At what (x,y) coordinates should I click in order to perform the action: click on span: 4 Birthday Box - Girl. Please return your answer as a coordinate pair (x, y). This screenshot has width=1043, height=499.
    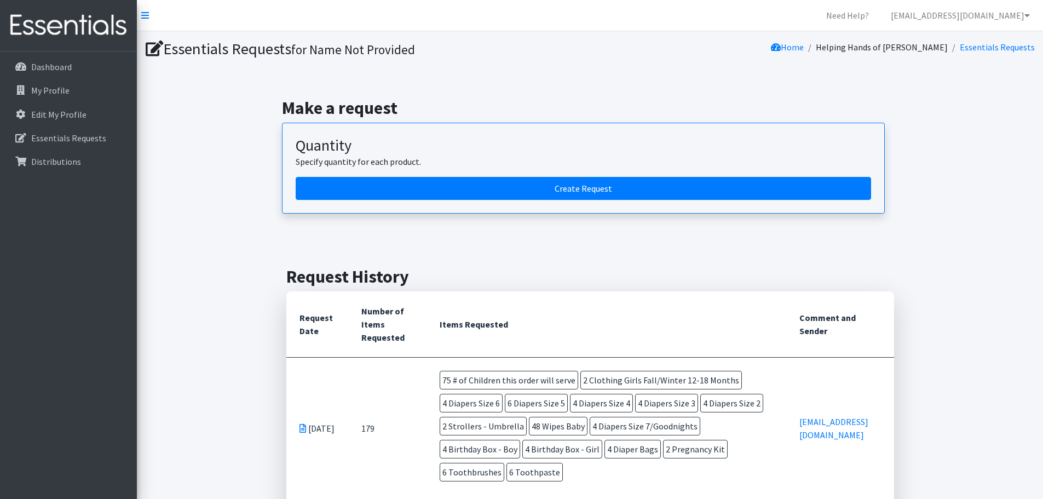
    Looking at the image, I should click on (562, 449).